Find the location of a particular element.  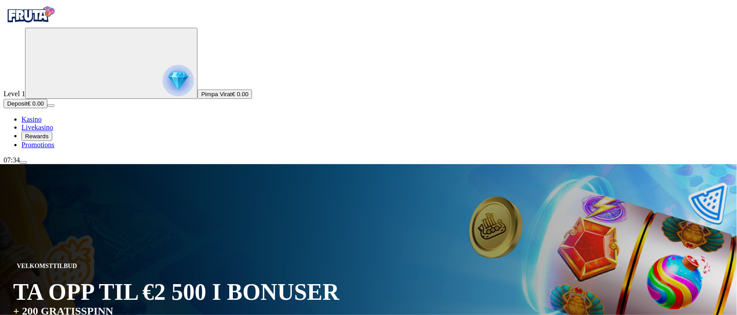

span: Promotions is located at coordinates (38, 144).